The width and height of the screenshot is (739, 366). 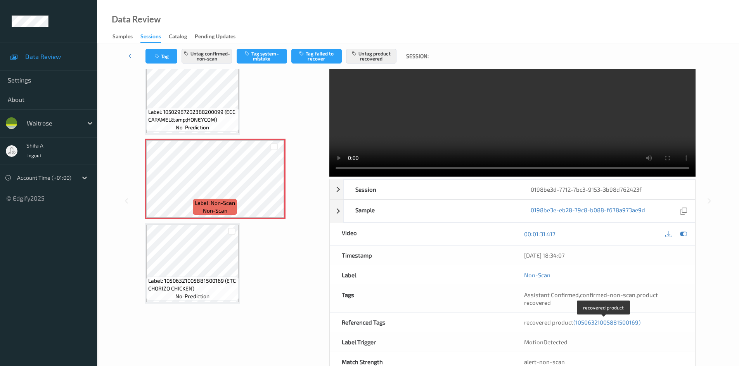 I want to click on div: Pending Updates, so click(x=215, y=37).